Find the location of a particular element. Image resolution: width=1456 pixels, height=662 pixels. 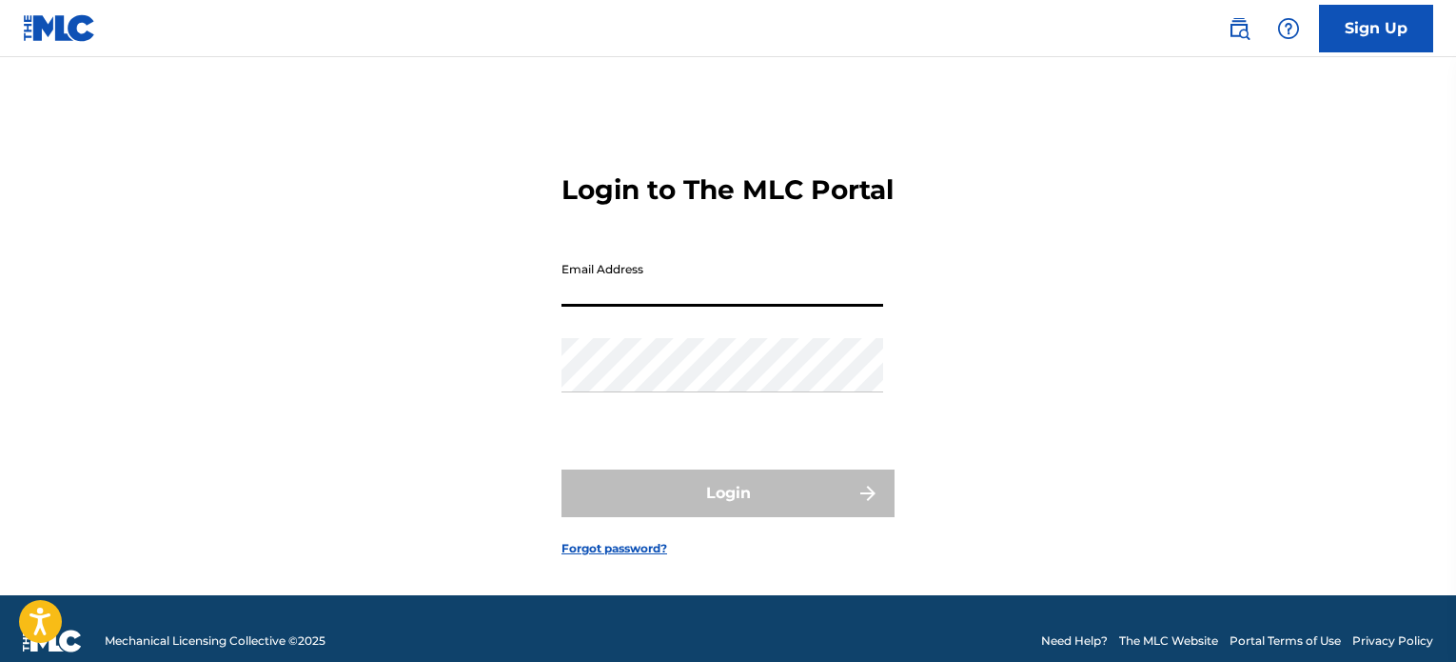

div: Chat Widget is located at coordinates (1409, 616).